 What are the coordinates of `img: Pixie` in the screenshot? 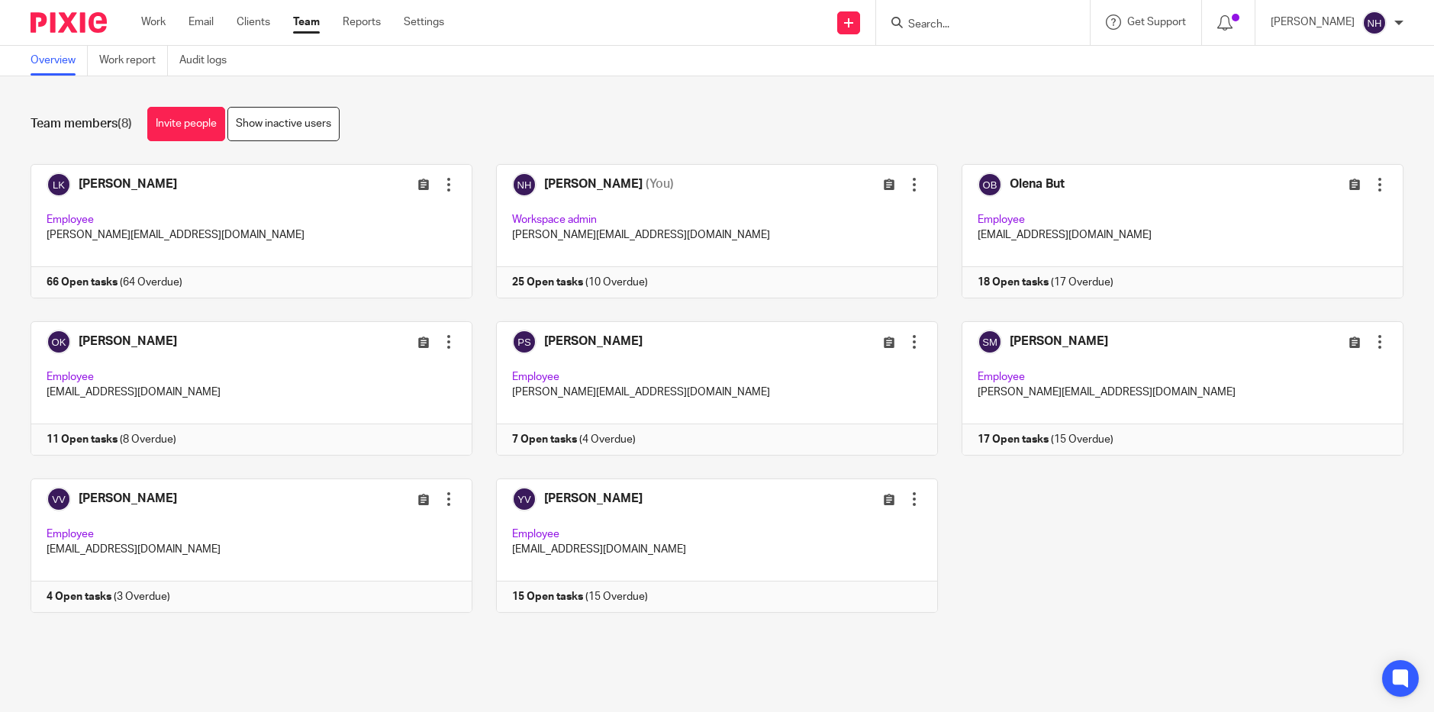 It's located at (69, 22).